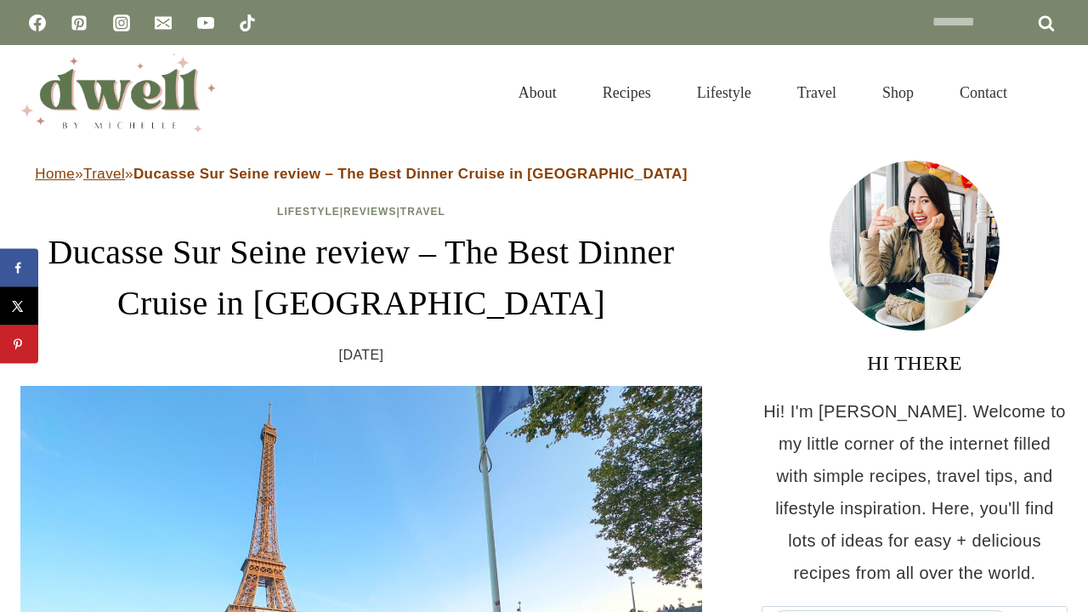 This screenshot has height=612, width=1088. What do you see at coordinates (79, 23) in the screenshot?
I see `a: Pinterest` at bounding box center [79, 23].